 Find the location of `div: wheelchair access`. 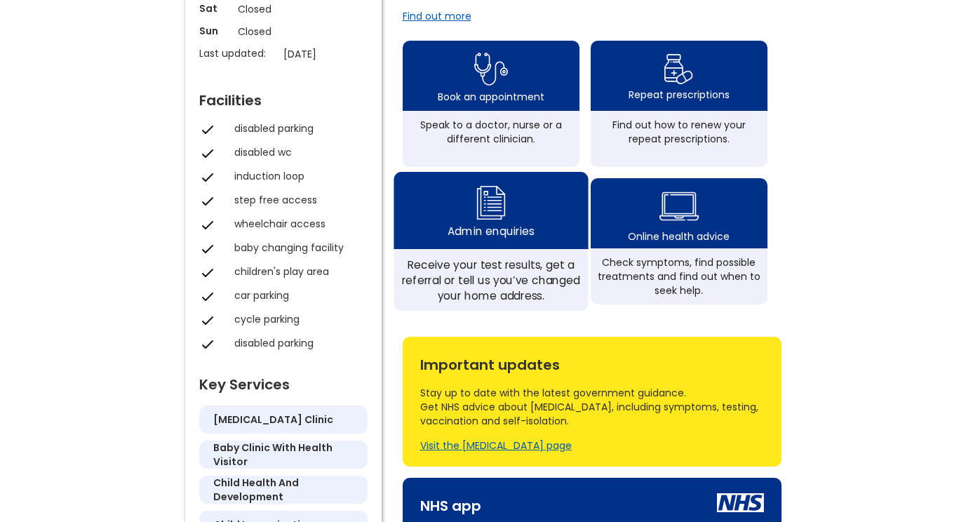

div: wheelchair access is located at coordinates (297, 224).